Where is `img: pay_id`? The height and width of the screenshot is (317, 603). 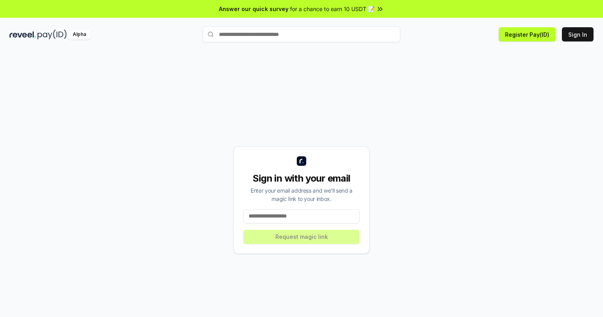
img: pay_id is located at coordinates (52, 34).